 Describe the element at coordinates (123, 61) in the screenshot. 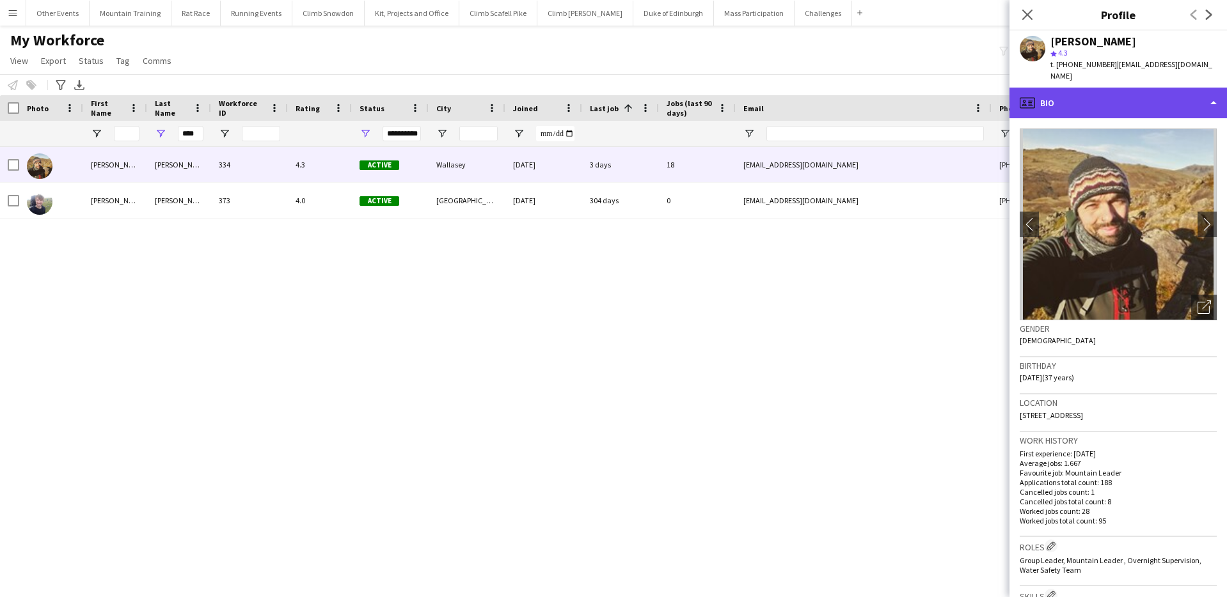

I see `span: Tag` at that location.